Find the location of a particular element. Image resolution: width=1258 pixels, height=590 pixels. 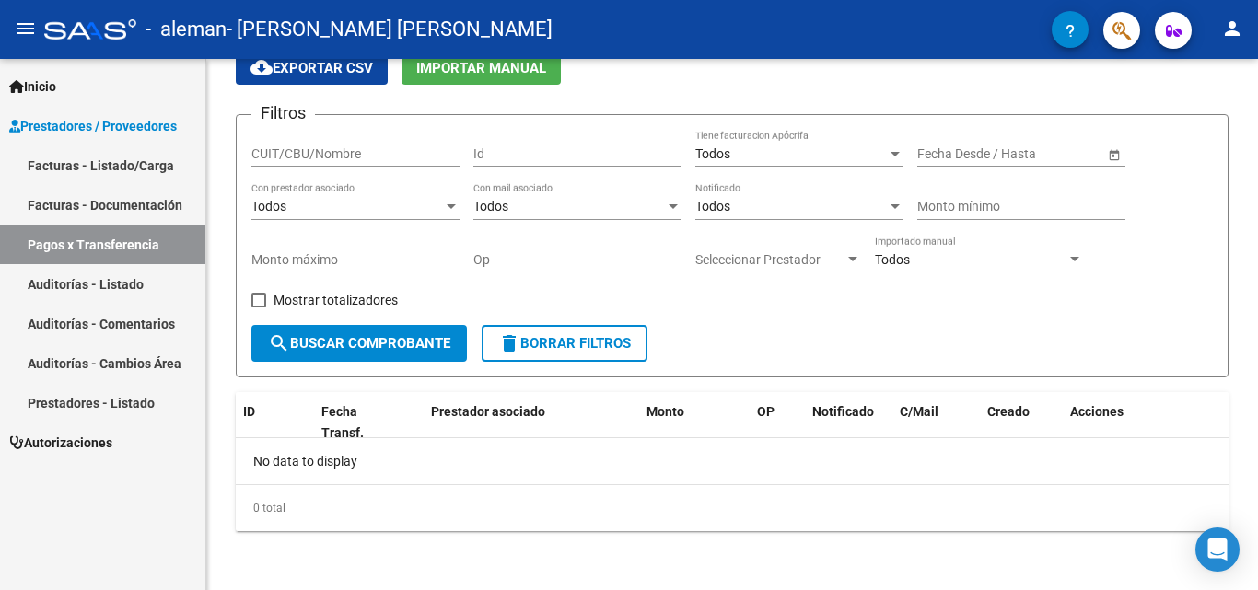

span: Prestadores / Proveedores is located at coordinates (93, 126).